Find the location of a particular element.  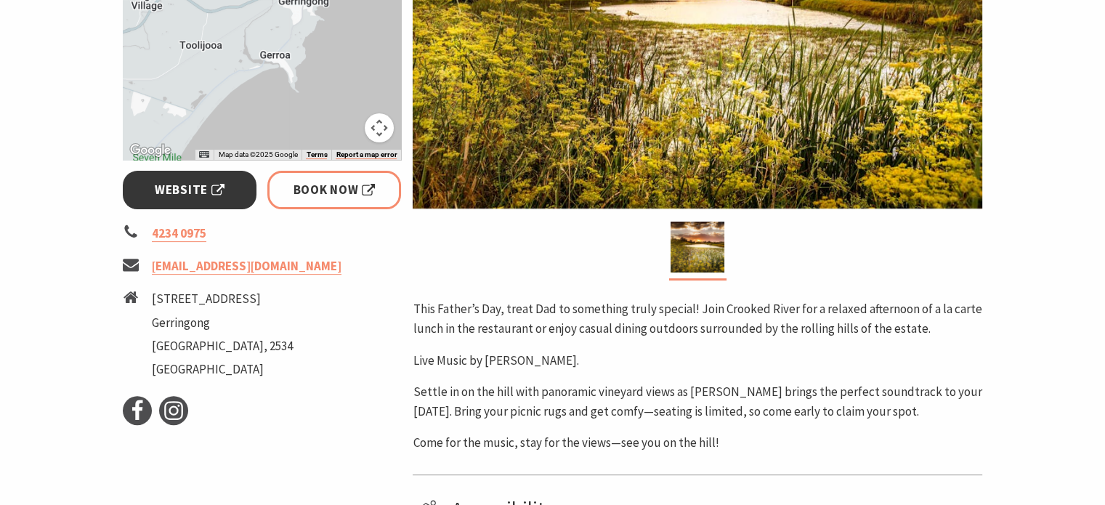

span: Map data ©2025 Google is located at coordinates (257, 154).